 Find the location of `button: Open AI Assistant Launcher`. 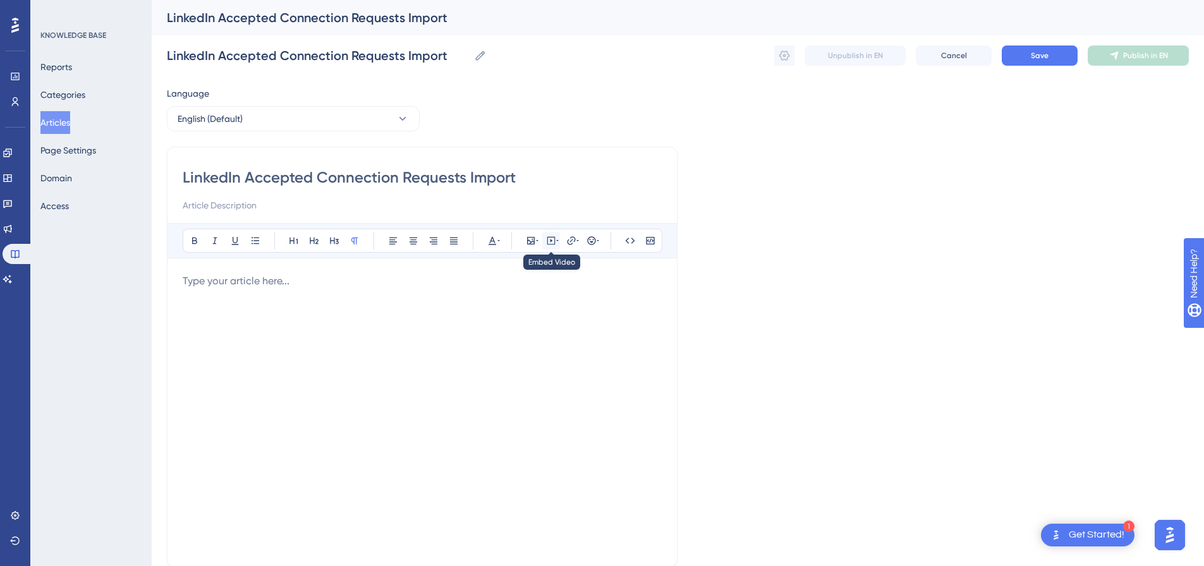

button: Open AI Assistant Launcher is located at coordinates (19, 19).